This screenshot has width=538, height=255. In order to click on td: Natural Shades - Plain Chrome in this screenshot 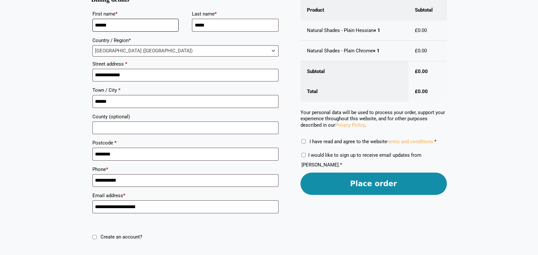, I will do `click(355, 51)`.